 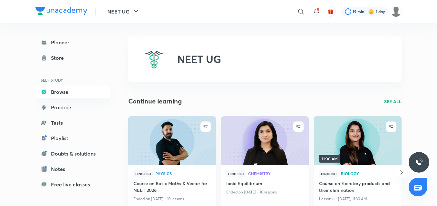 I want to click on span: Chemistry, so click(x=276, y=174).